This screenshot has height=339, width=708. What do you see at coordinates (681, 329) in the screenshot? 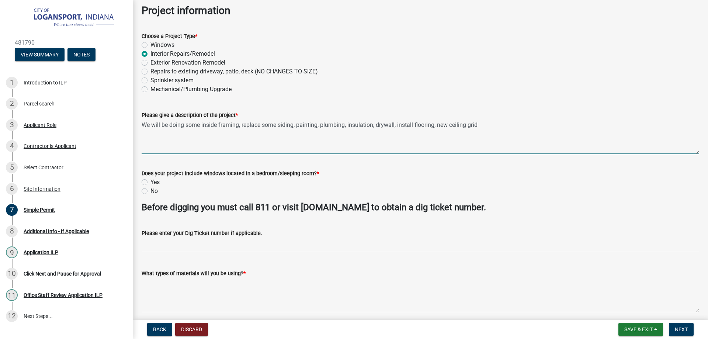
I see `button: Next` at bounding box center [681, 329].